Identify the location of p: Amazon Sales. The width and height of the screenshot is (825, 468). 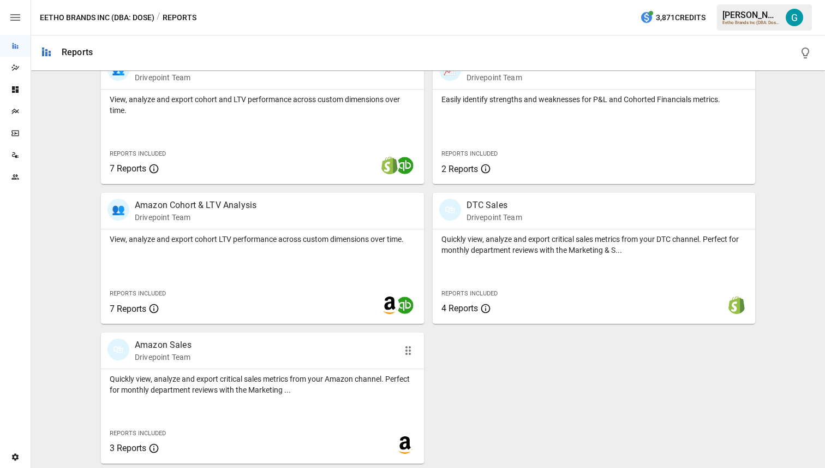
(163, 345).